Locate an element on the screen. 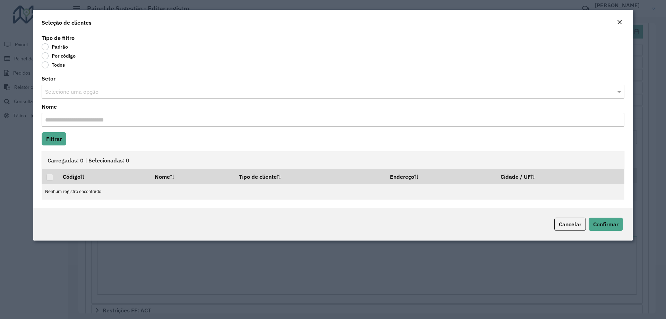 The height and width of the screenshot is (319, 666). label: Por código is located at coordinates (59, 56).